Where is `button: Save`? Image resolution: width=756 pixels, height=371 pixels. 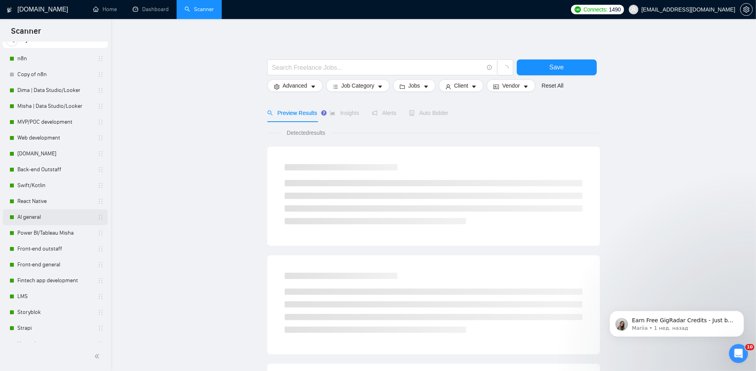 button: Save is located at coordinates (557, 67).